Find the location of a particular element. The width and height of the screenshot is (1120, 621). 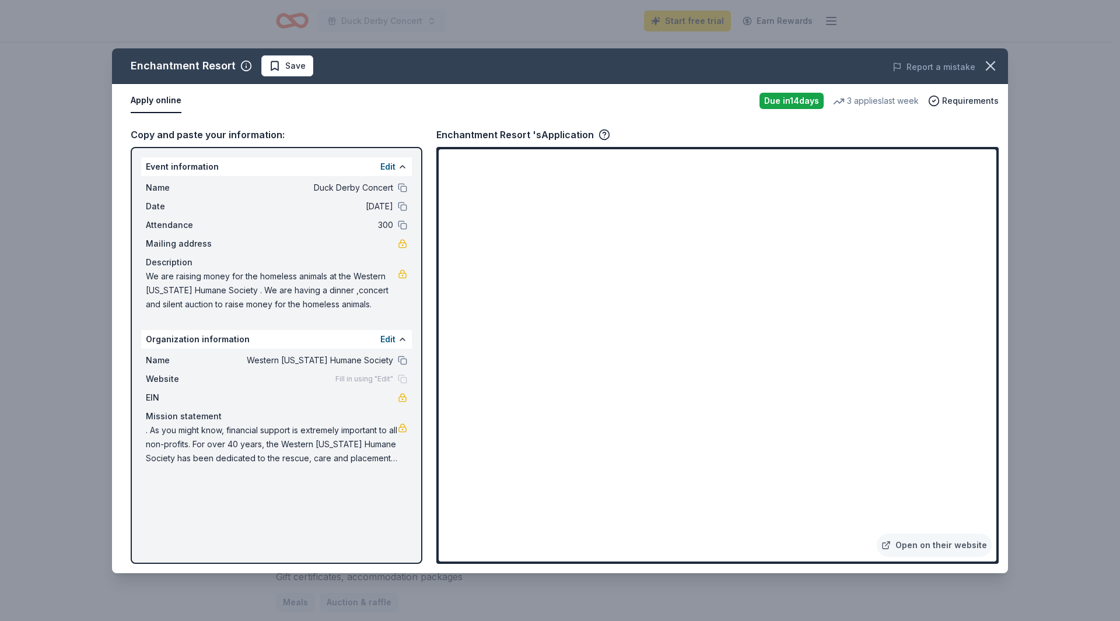

span: Requirements is located at coordinates (970, 101).